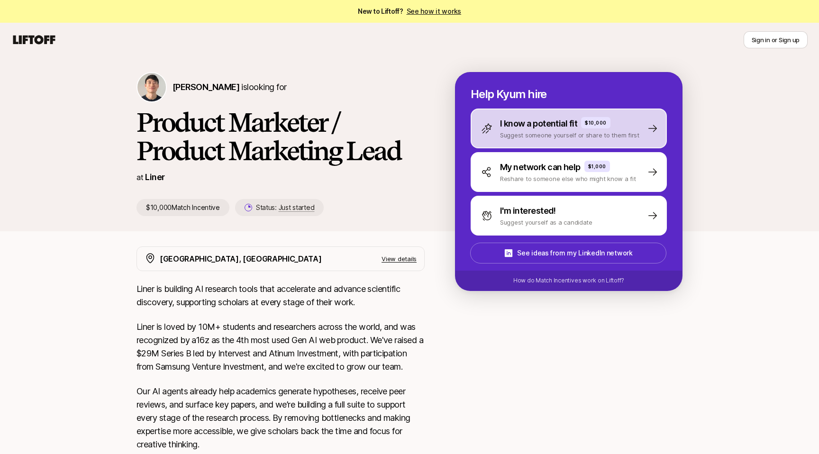 Image resolution: width=819 pixels, height=454 pixels. I want to click on h1: Product Marketer / Product Marketing Lead, so click(280, 136).